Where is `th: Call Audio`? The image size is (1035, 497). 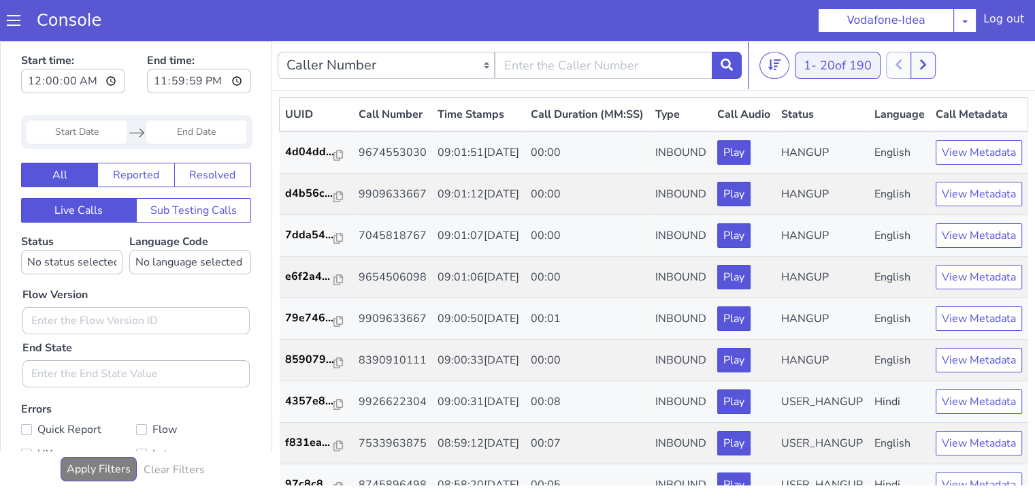 th: Call Audio is located at coordinates (743, 74).